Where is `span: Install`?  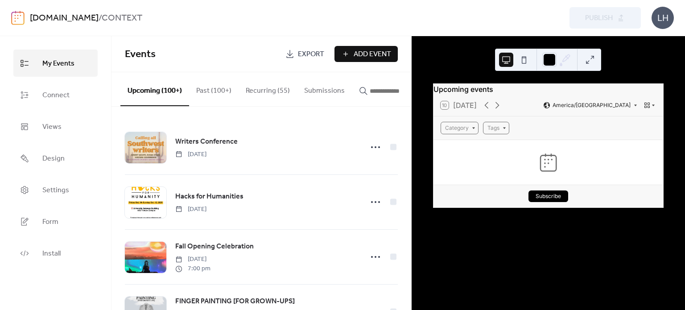
span: Install is located at coordinates (51, 253).